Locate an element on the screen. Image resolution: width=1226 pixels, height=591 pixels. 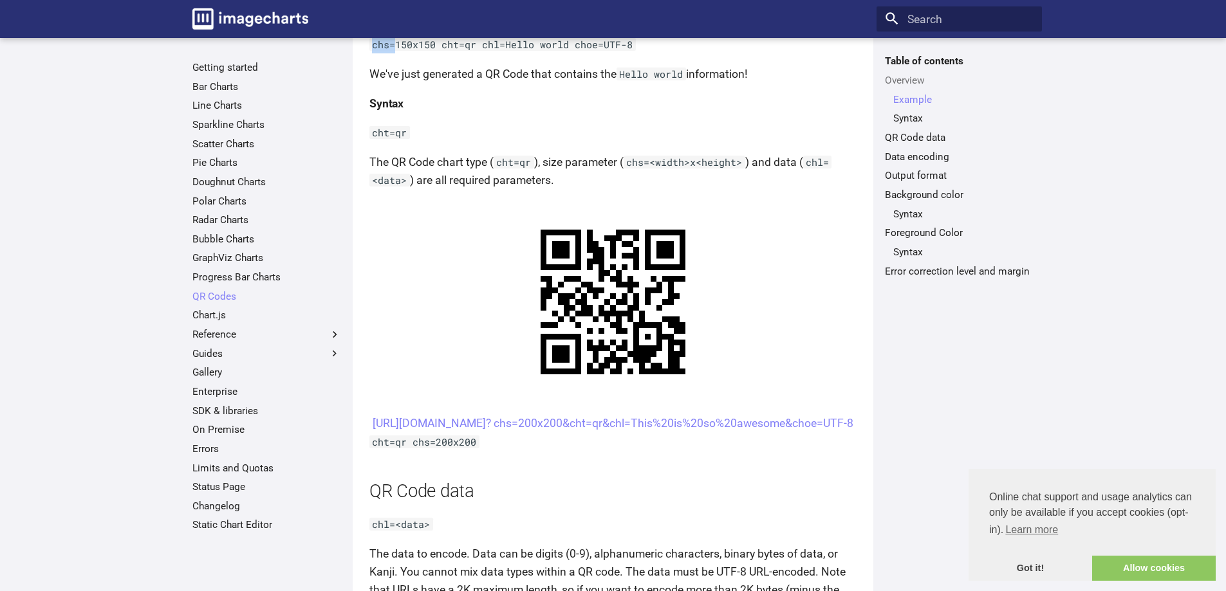
a: Data encoding is located at coordinates (959, 157).